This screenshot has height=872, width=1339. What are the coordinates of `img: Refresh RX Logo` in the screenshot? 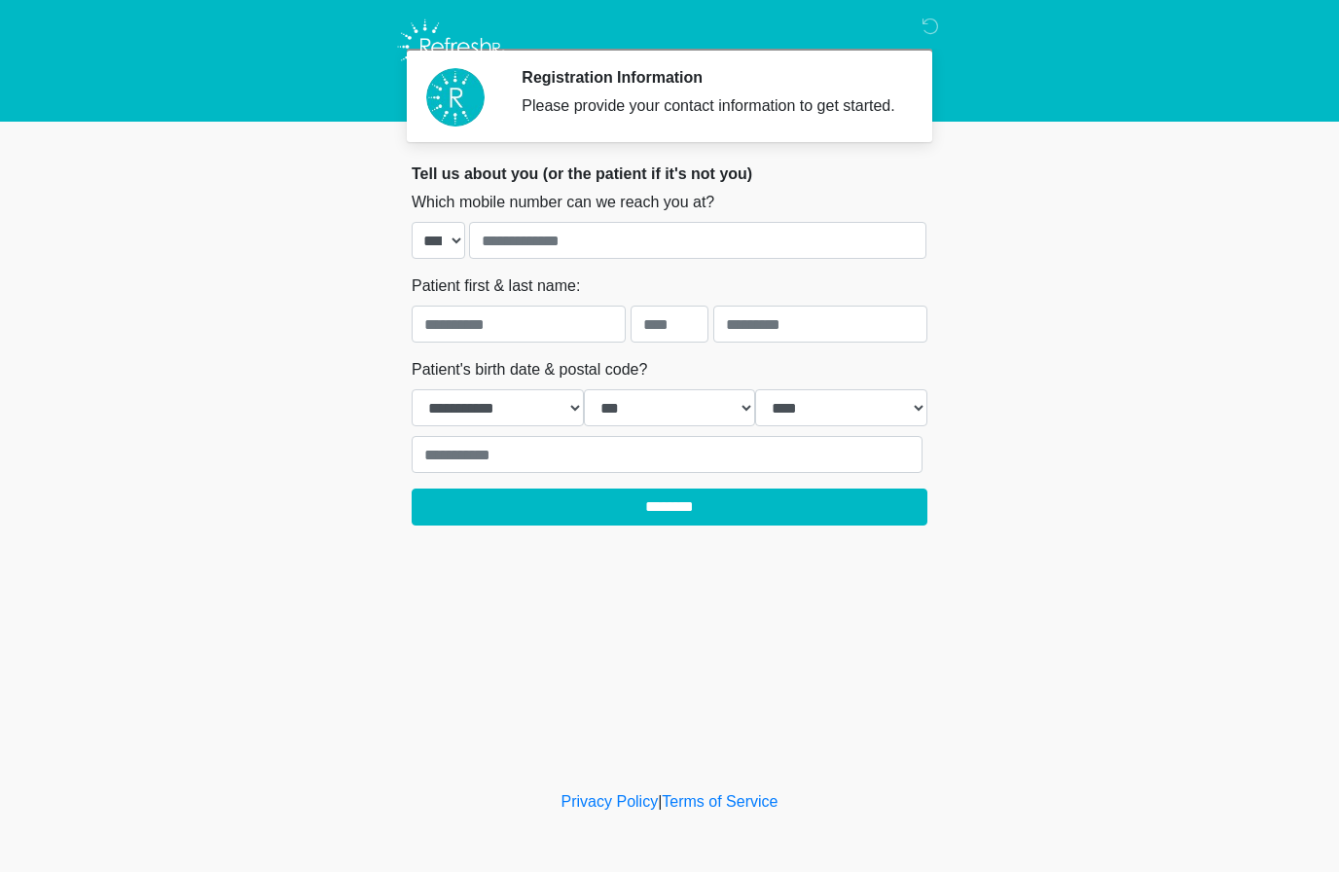 It's located at (451, 47).